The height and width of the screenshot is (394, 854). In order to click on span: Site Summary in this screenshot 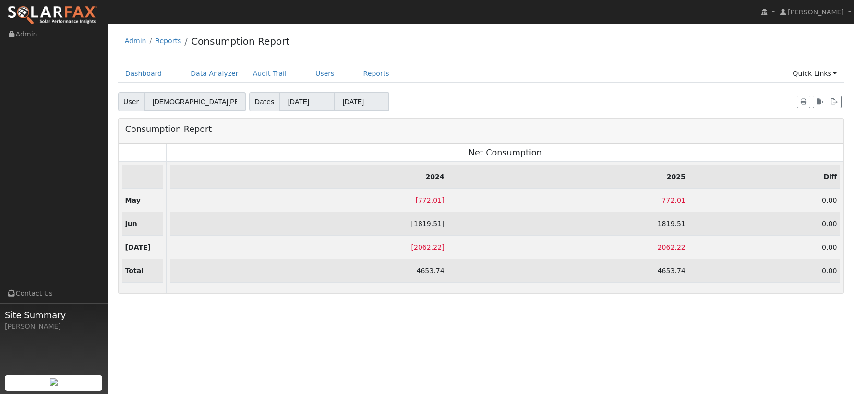, I will do `click(54, 315)`.